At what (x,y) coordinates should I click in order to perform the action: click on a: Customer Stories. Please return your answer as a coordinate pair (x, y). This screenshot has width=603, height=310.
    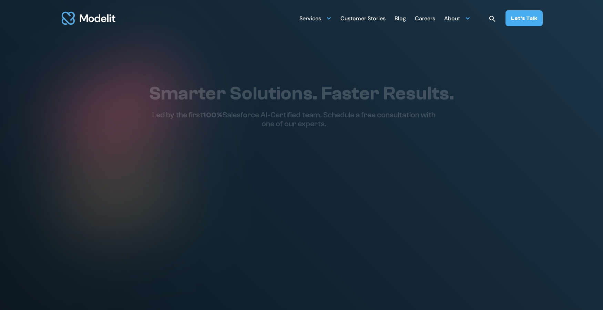
    Looking at the image, I should click on (363, 18).